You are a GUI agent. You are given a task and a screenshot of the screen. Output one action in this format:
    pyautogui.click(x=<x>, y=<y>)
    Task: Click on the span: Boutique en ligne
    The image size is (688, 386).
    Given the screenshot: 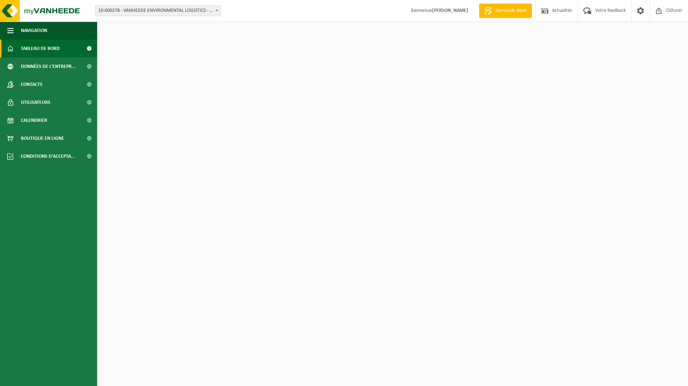 What is the action you would take?
    pyautogui.click(x=42, y=138)
    